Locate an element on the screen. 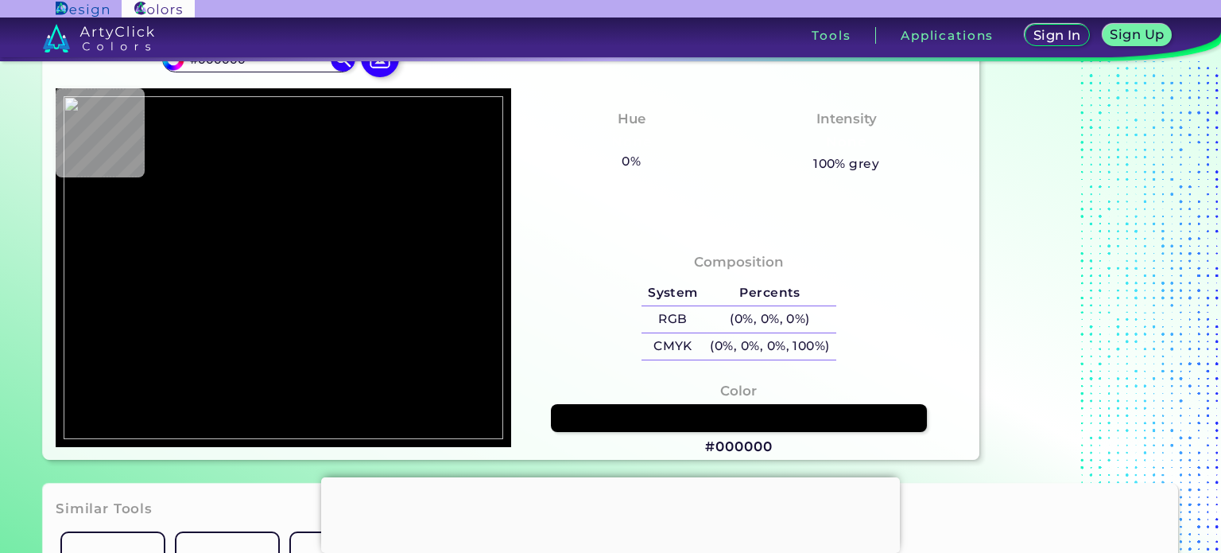 Image resolution: width=1221 pixels, height=553 pixels. h5: RGB is located at coordinates (673, 319).